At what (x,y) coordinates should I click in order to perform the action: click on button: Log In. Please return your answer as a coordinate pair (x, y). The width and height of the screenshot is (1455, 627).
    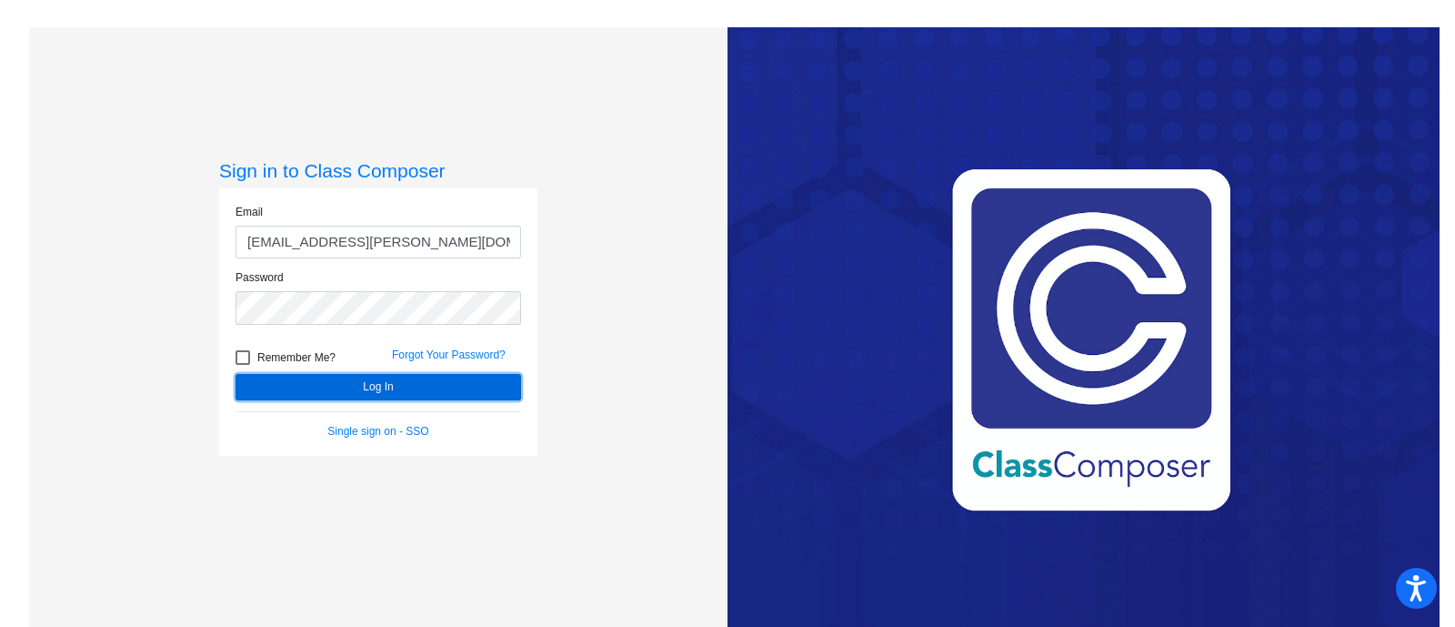
    Looking at the image, I should click on (378, 387).